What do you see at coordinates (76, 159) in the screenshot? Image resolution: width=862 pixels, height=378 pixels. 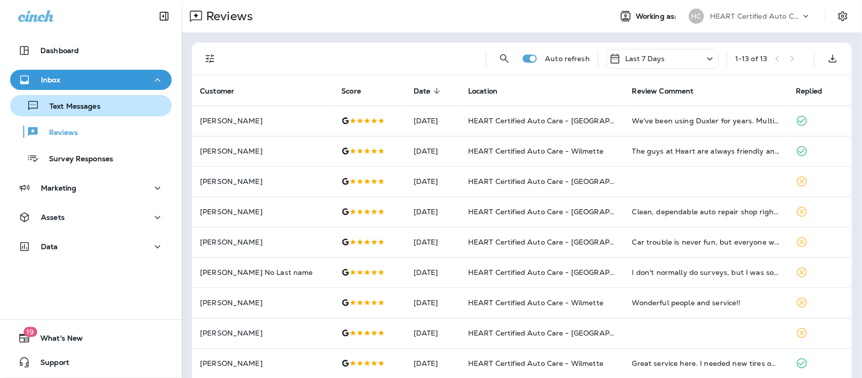 I see `p: Survey Responses` at bounding box center [76, 159].